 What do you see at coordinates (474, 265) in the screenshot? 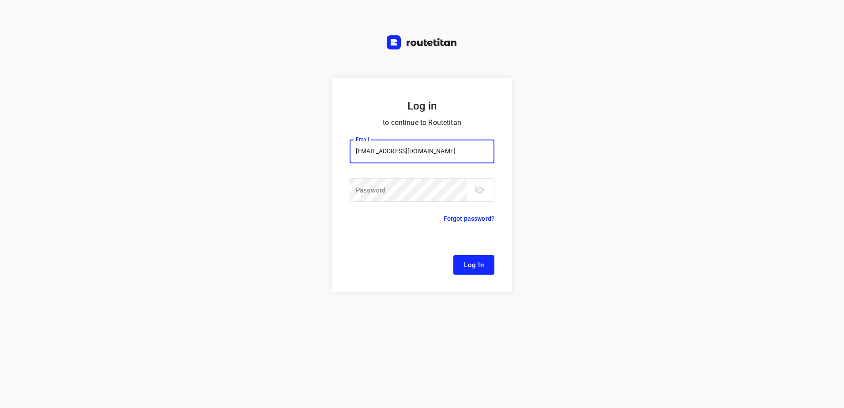
I see `span: Log In` at bounding box center [474, 265].